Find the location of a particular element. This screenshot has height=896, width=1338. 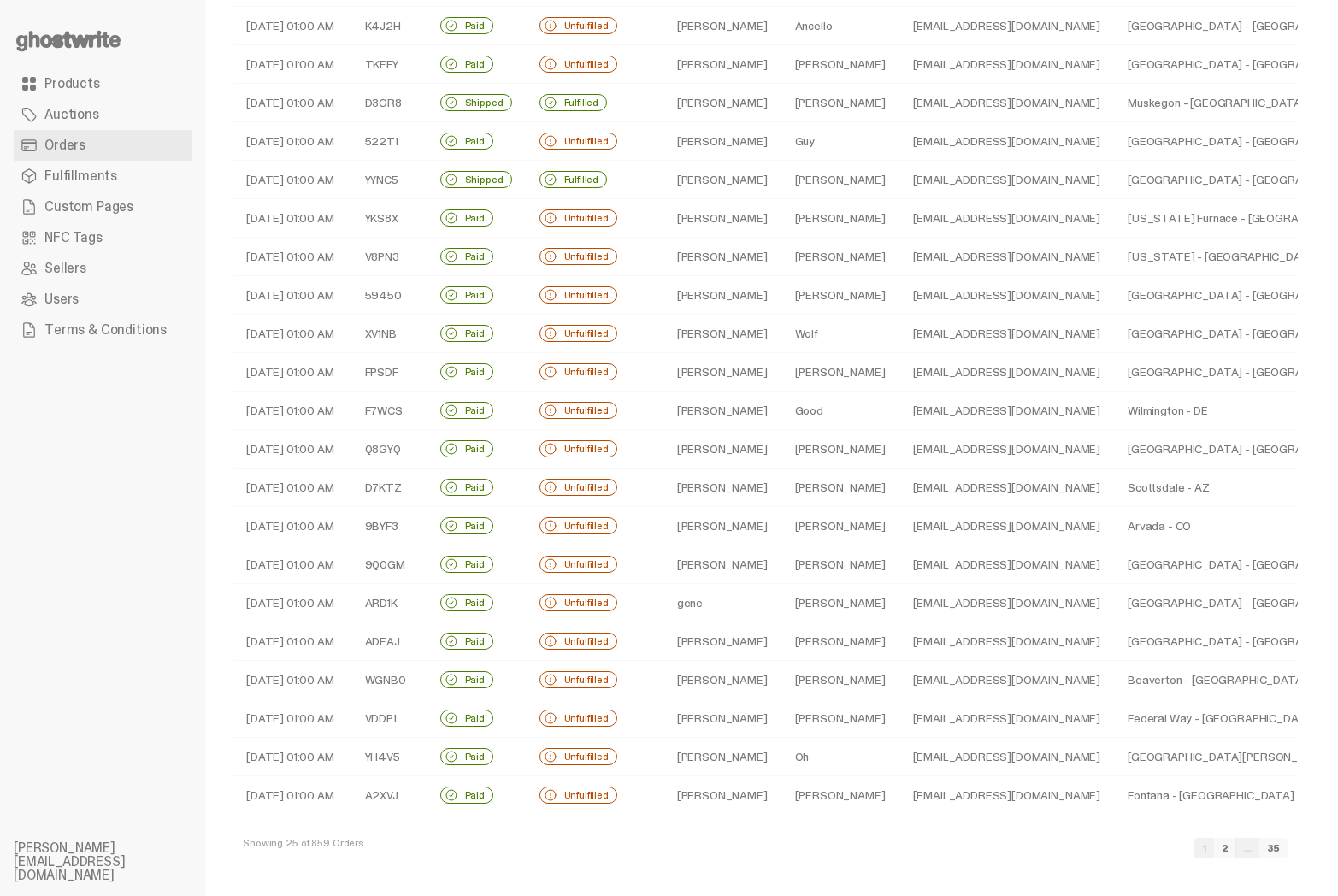

a: Users is located at coordinates (103, 300).